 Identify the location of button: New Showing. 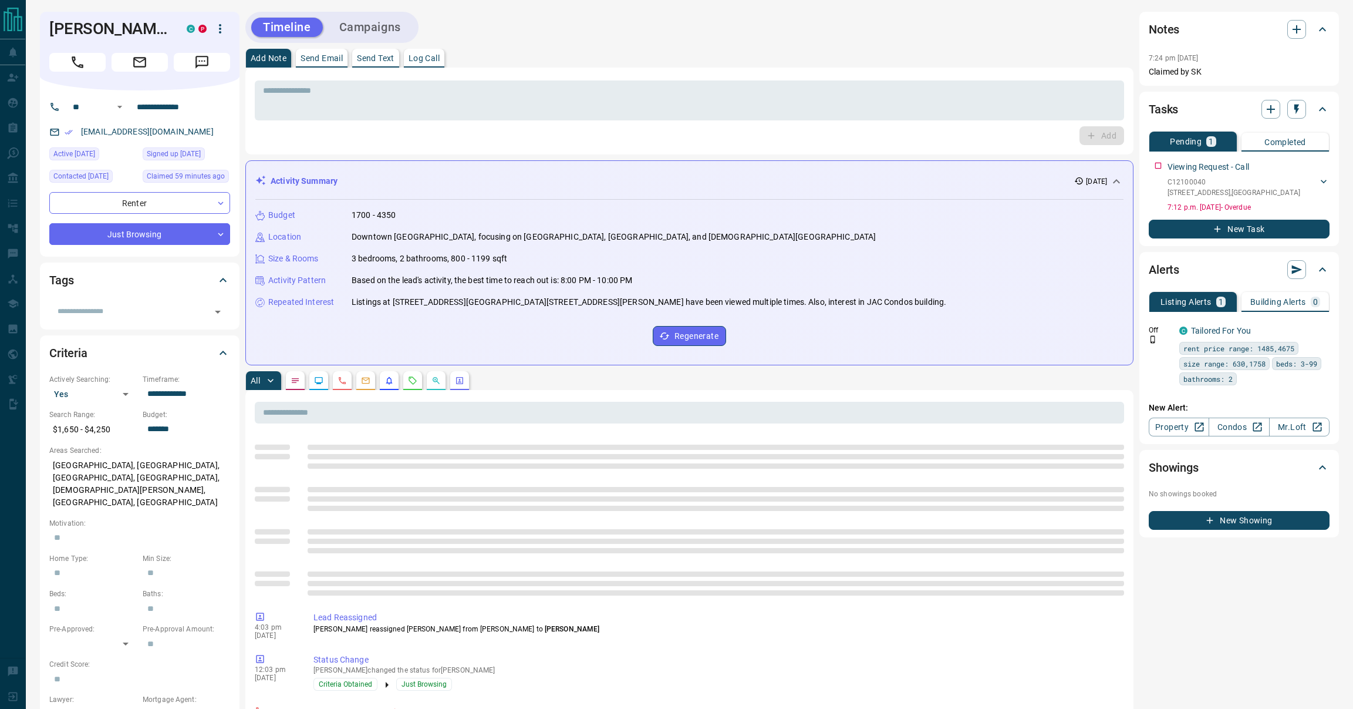
(1239, 520).